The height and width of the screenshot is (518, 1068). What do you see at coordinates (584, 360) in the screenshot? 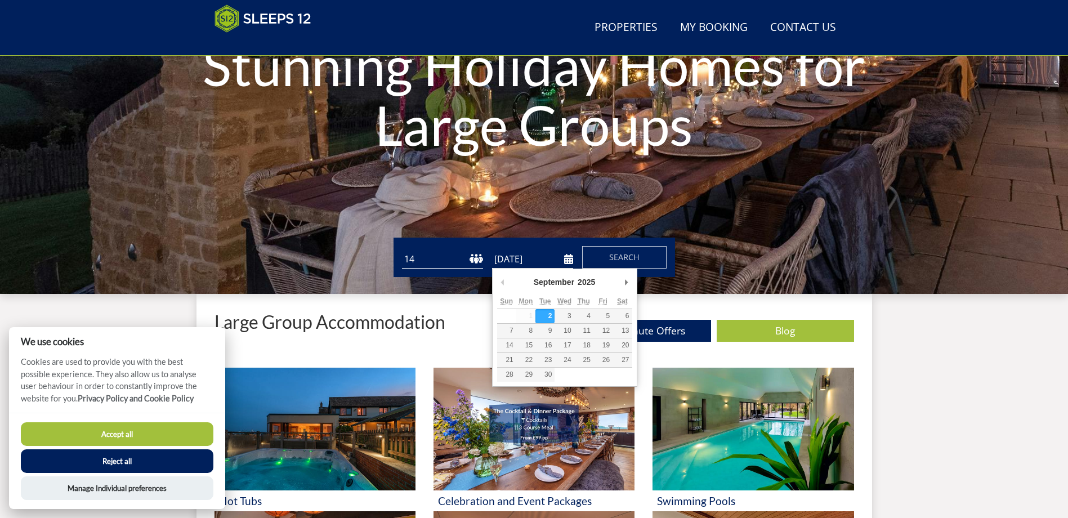
I see `button: 25` at bounding box center [584, 360].